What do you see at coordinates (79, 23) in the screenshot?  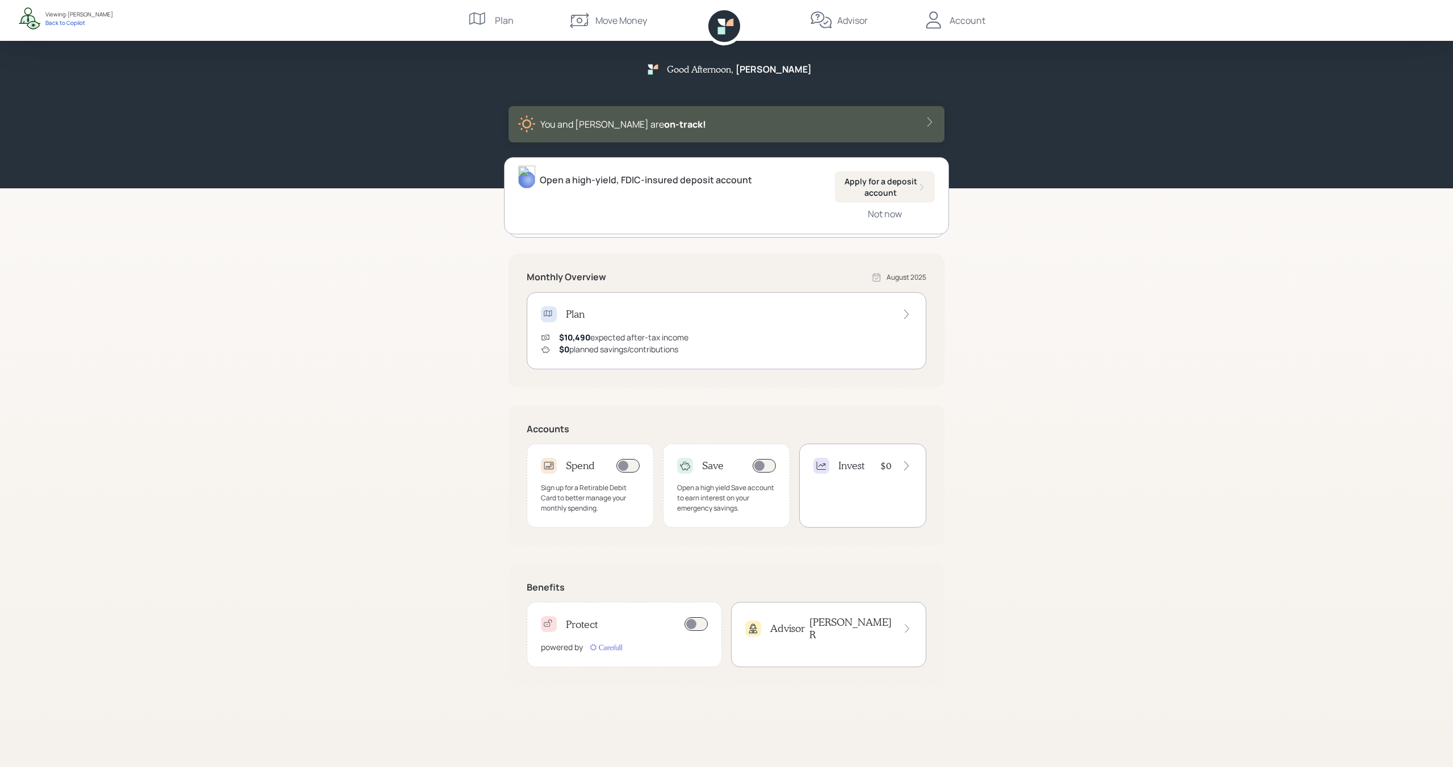 I see `div: Back to Copilot` at bounding box center [79, 23].